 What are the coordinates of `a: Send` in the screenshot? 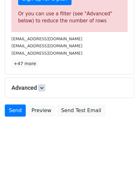 It's located at (15, 110).